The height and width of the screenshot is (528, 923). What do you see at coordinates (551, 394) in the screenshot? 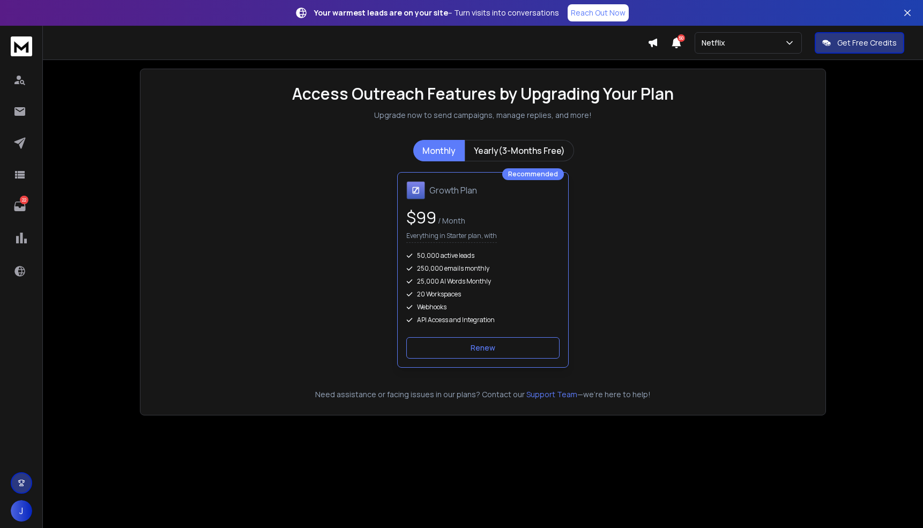
I see `button: Support Team` at bounding box center [551, 394].